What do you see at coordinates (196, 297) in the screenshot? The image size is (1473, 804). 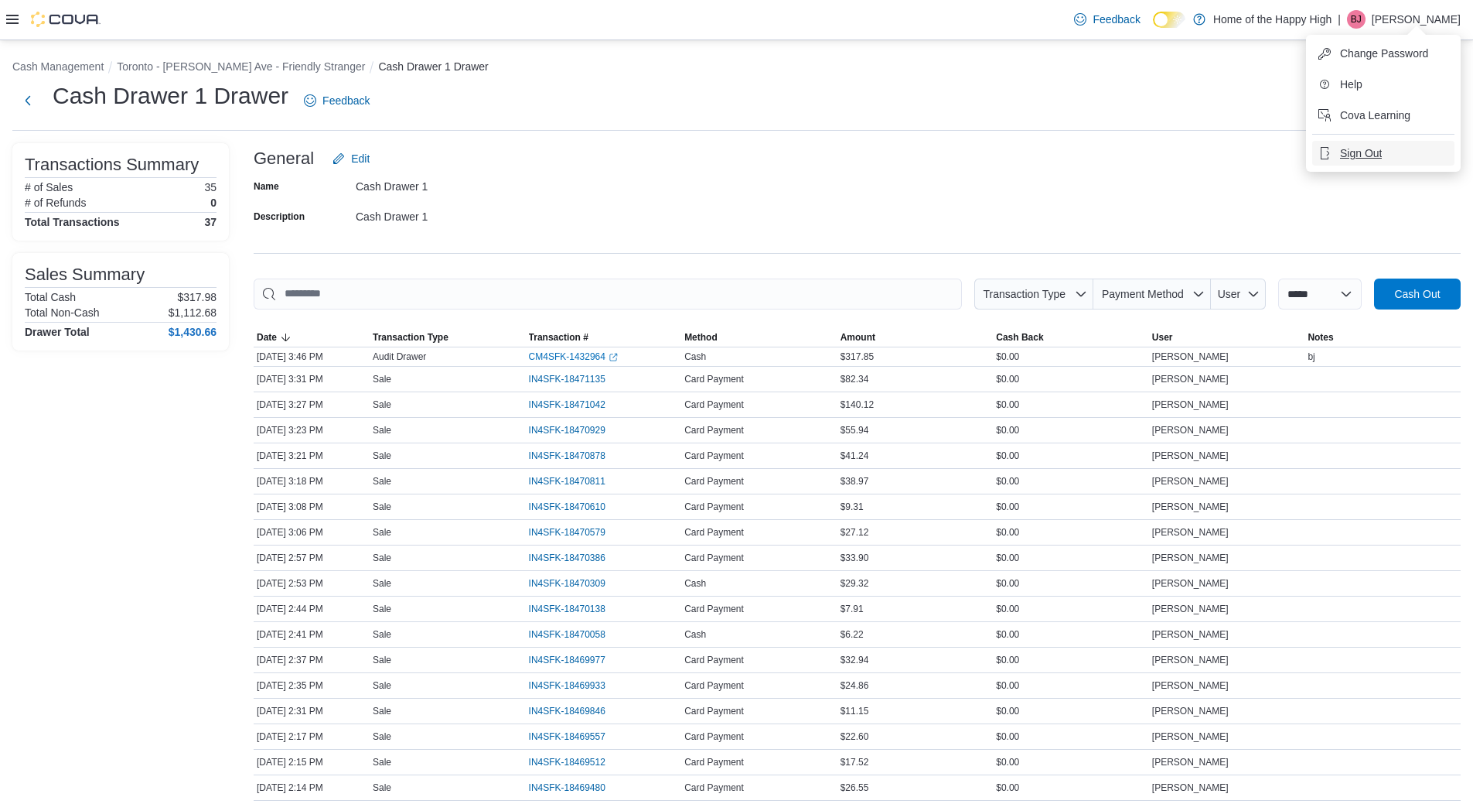 I see `p: $317.98` at bounding box center [196, 297].